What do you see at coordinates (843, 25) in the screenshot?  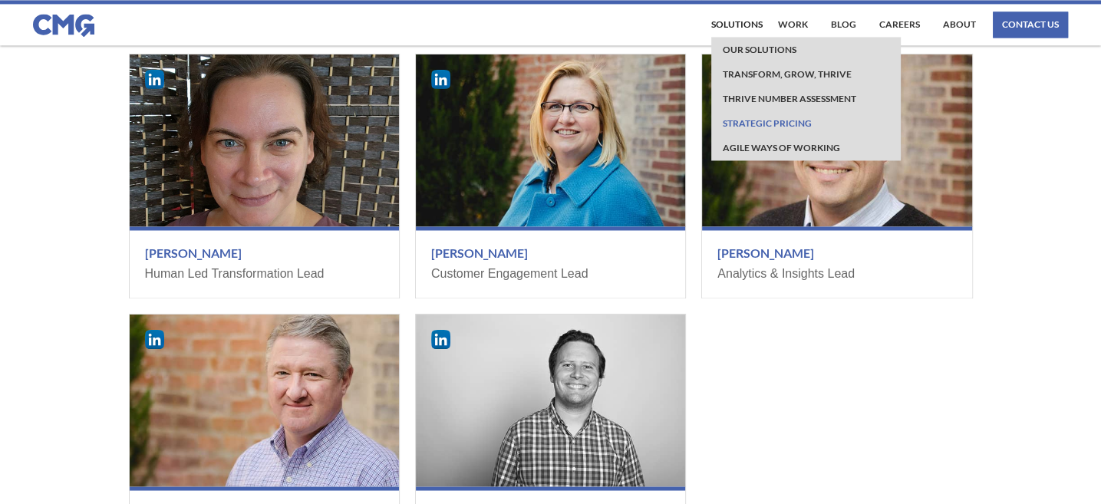 I see `a: Blog` at bounding box center [843, 25].